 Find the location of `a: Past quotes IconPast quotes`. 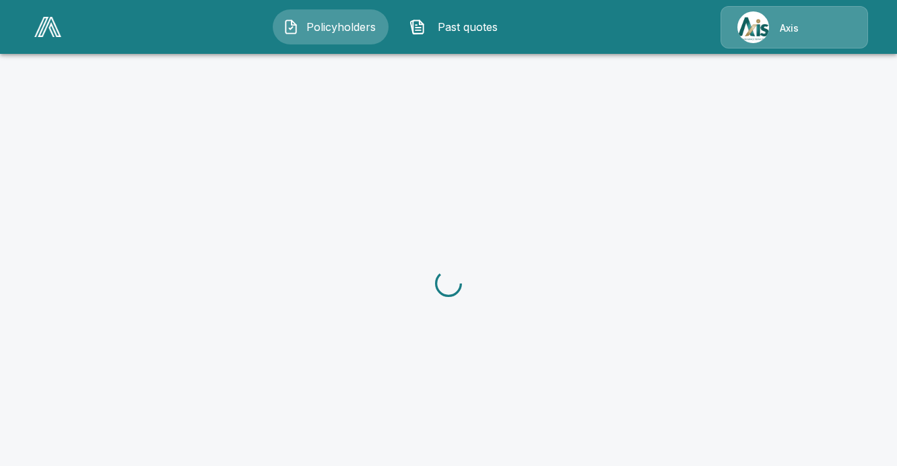

a: Past quotes IconPast quotes is located at coordinates (457, 27).